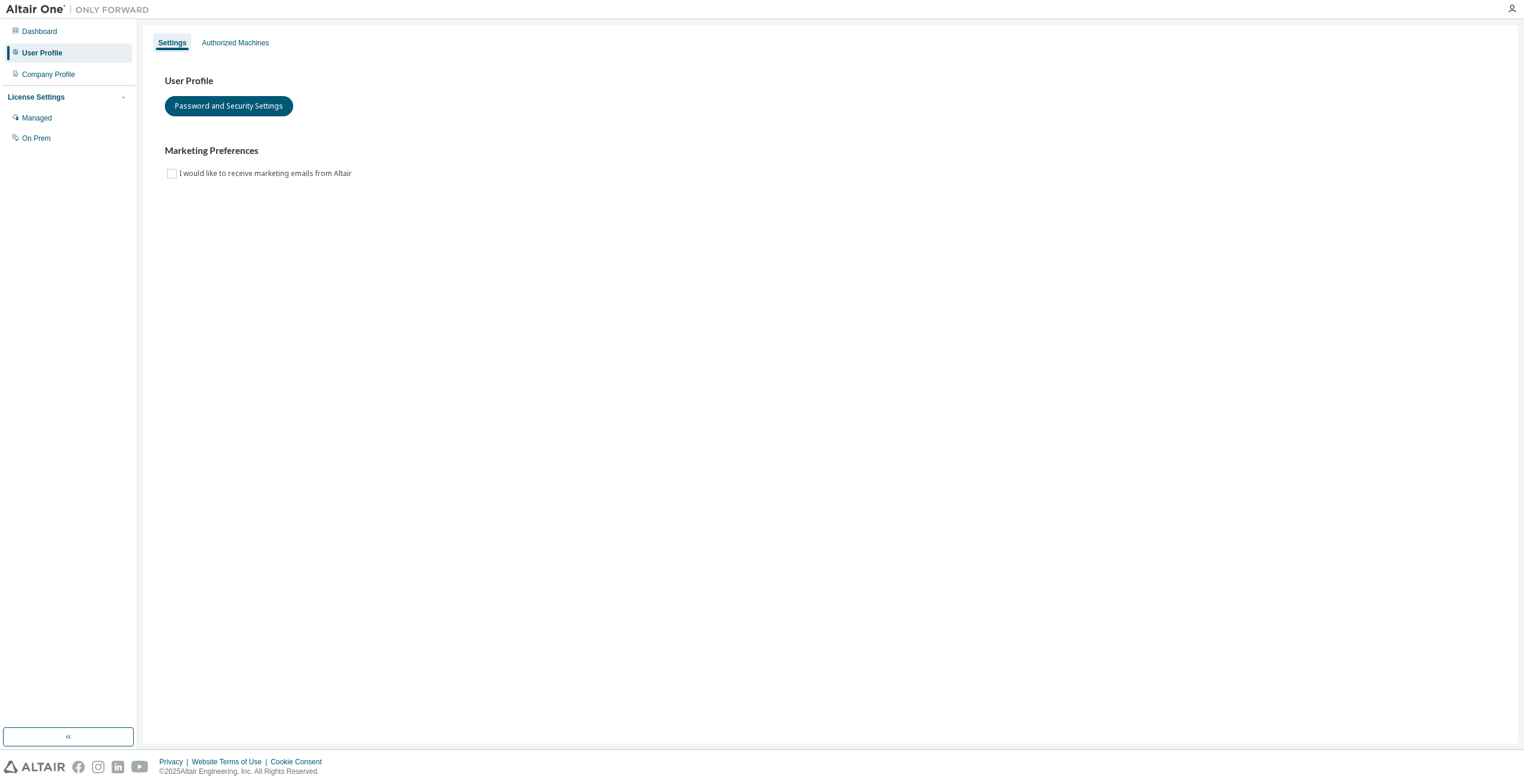 This screenshot has height=784, width=1524. Describe the element at coordinates (98, 766) in the screenshot. I see `img: instagram.svg` at that location.